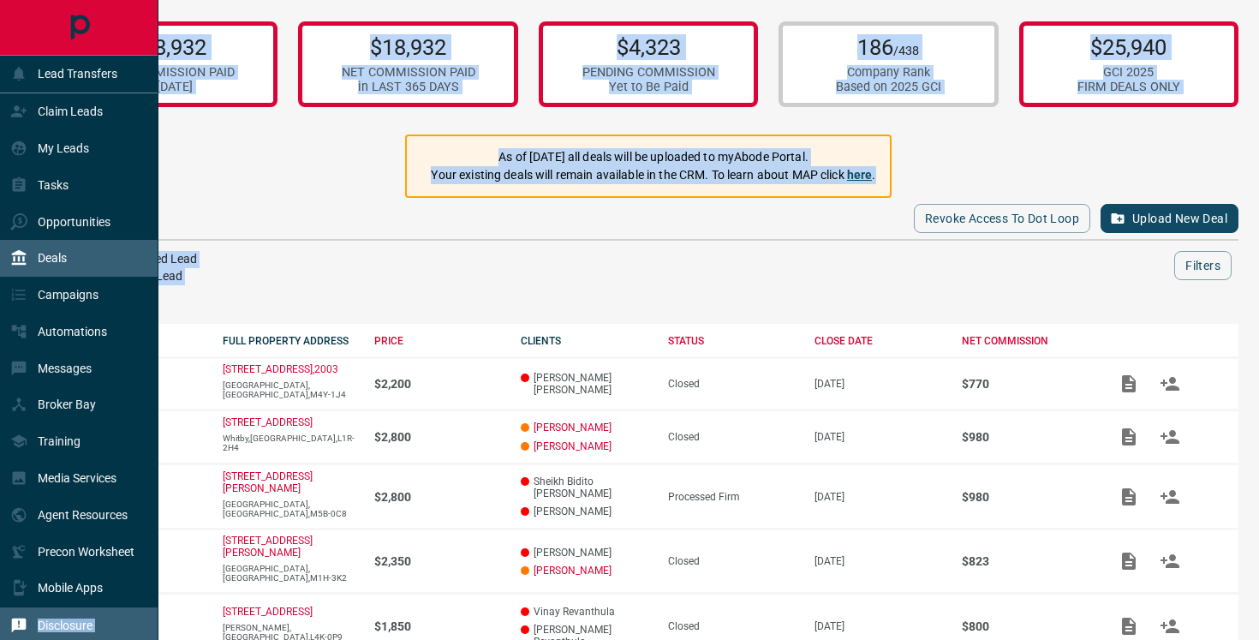  Describe the element at coordinates (439, 384) in the screenshot. I see `p: $2,200` at that location.